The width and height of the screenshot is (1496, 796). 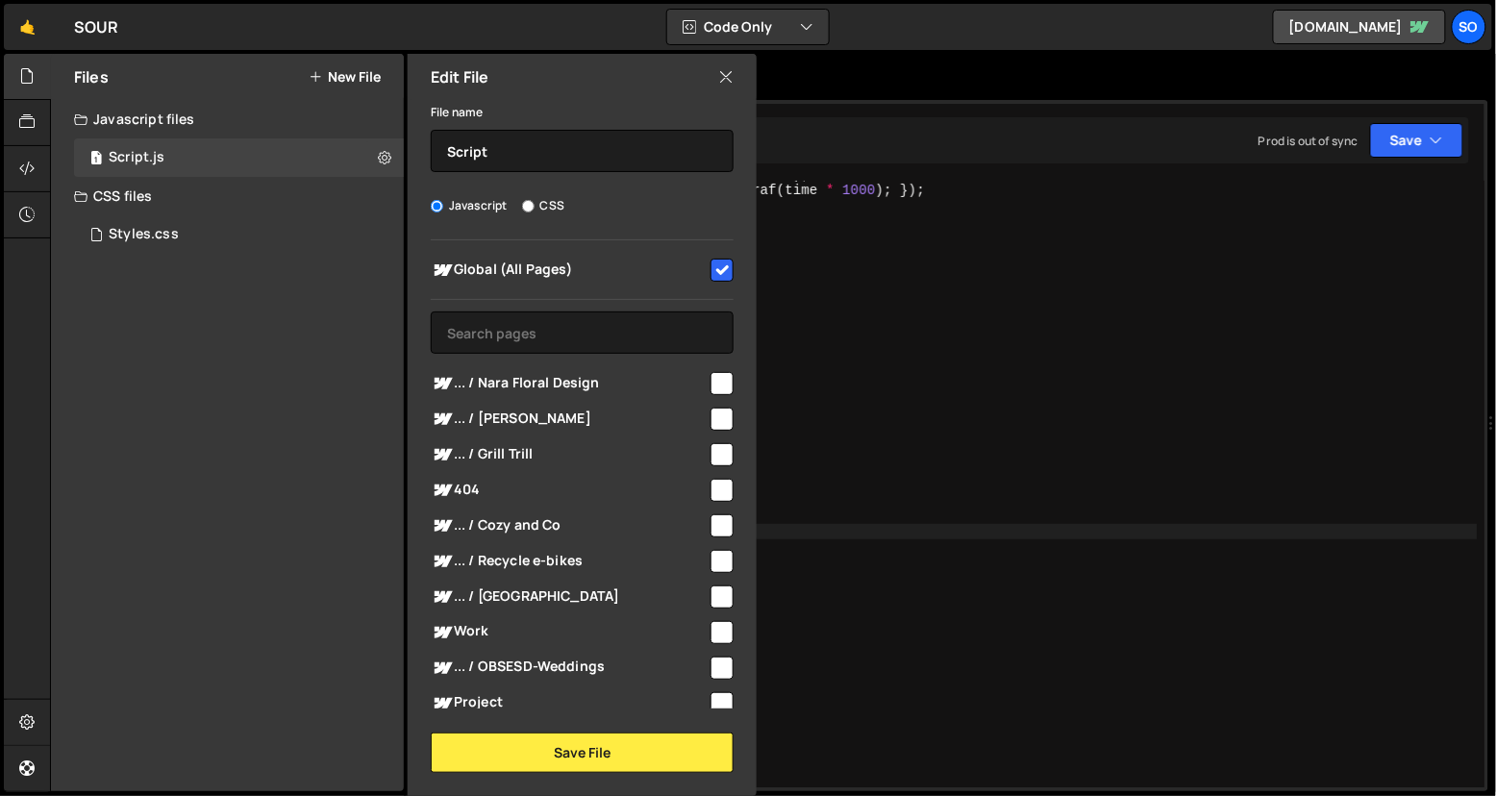 I want to click on button: New File, so click(x=344, y=77).